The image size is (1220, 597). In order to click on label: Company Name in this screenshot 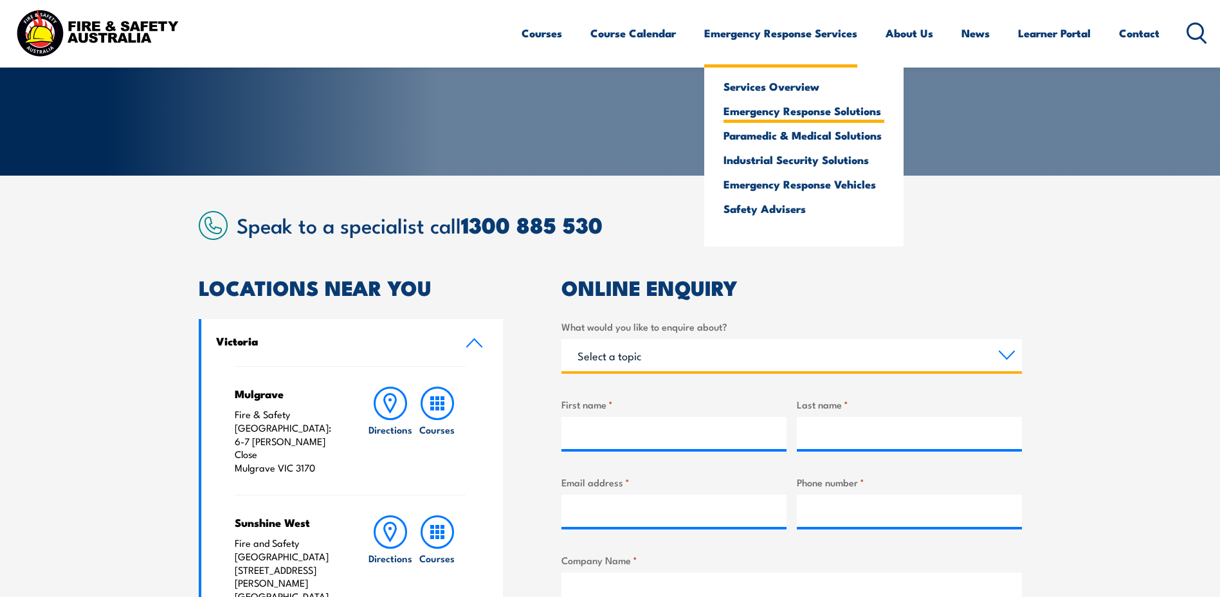, I will do `click(792, 560)`.